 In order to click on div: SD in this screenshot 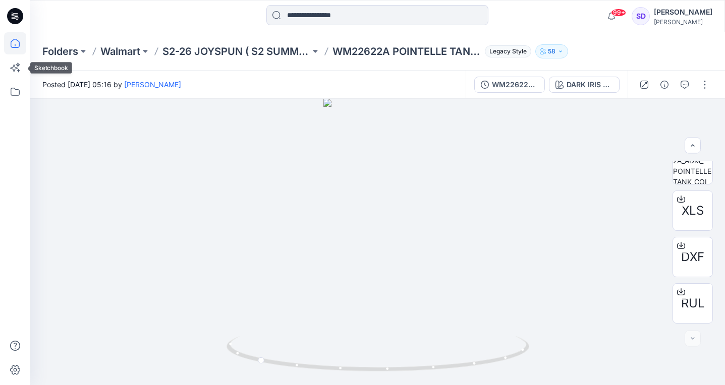, I will do `click(640, 16)`.